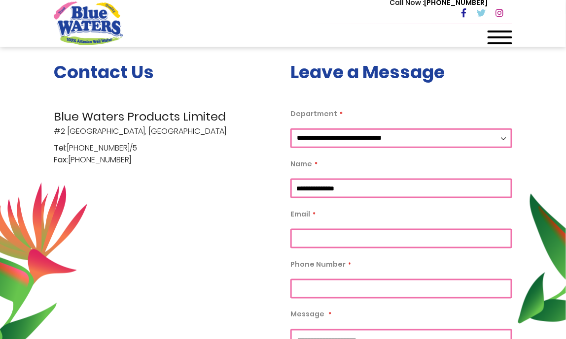 This screenshot has width=566, height=339. Describe the element at coordinates (401, 72) in the screenshot. I see `h3: Leave a Message` at that location.